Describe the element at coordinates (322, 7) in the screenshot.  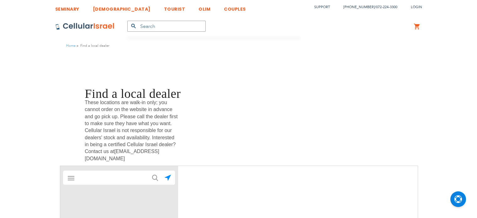
I see `a: Support` at that location.